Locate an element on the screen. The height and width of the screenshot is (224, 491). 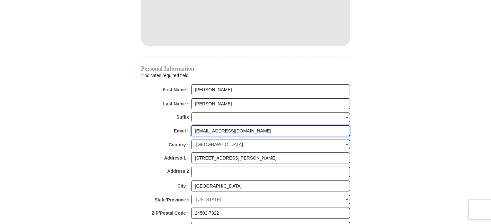
strong: Email is located at coordinates (180, 131).